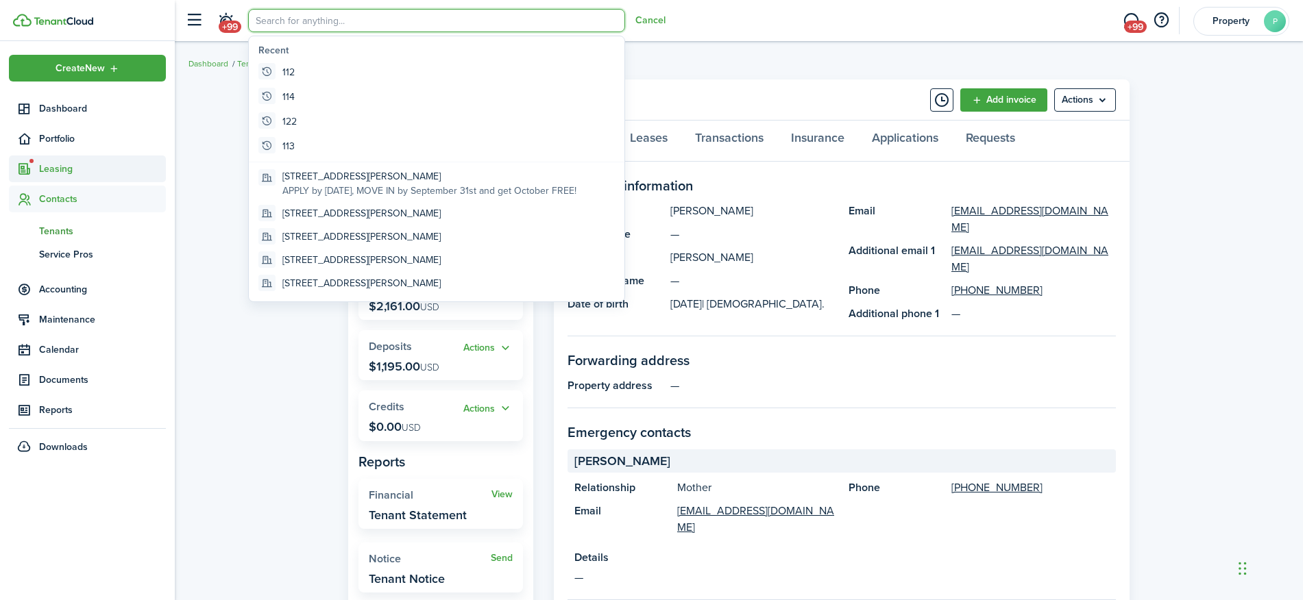  Describe the element at coordinates (841, 432) in the screenshot. I see `panel-main-section-title: Emergency contacts` at that location.